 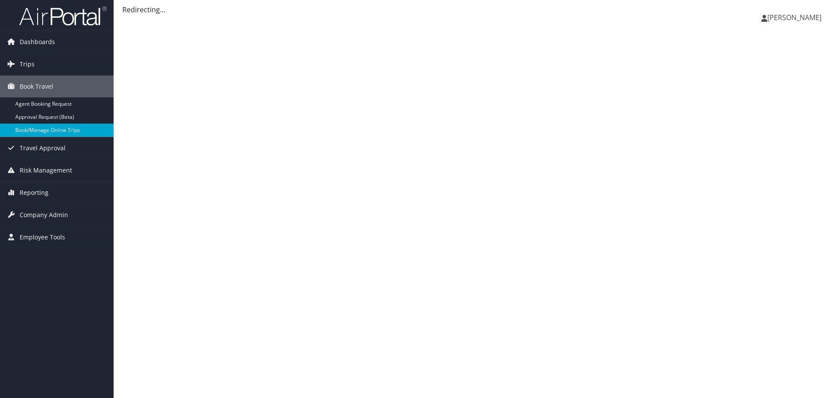 I want to click on span: Employee Tools, so click(x=42, y=237).